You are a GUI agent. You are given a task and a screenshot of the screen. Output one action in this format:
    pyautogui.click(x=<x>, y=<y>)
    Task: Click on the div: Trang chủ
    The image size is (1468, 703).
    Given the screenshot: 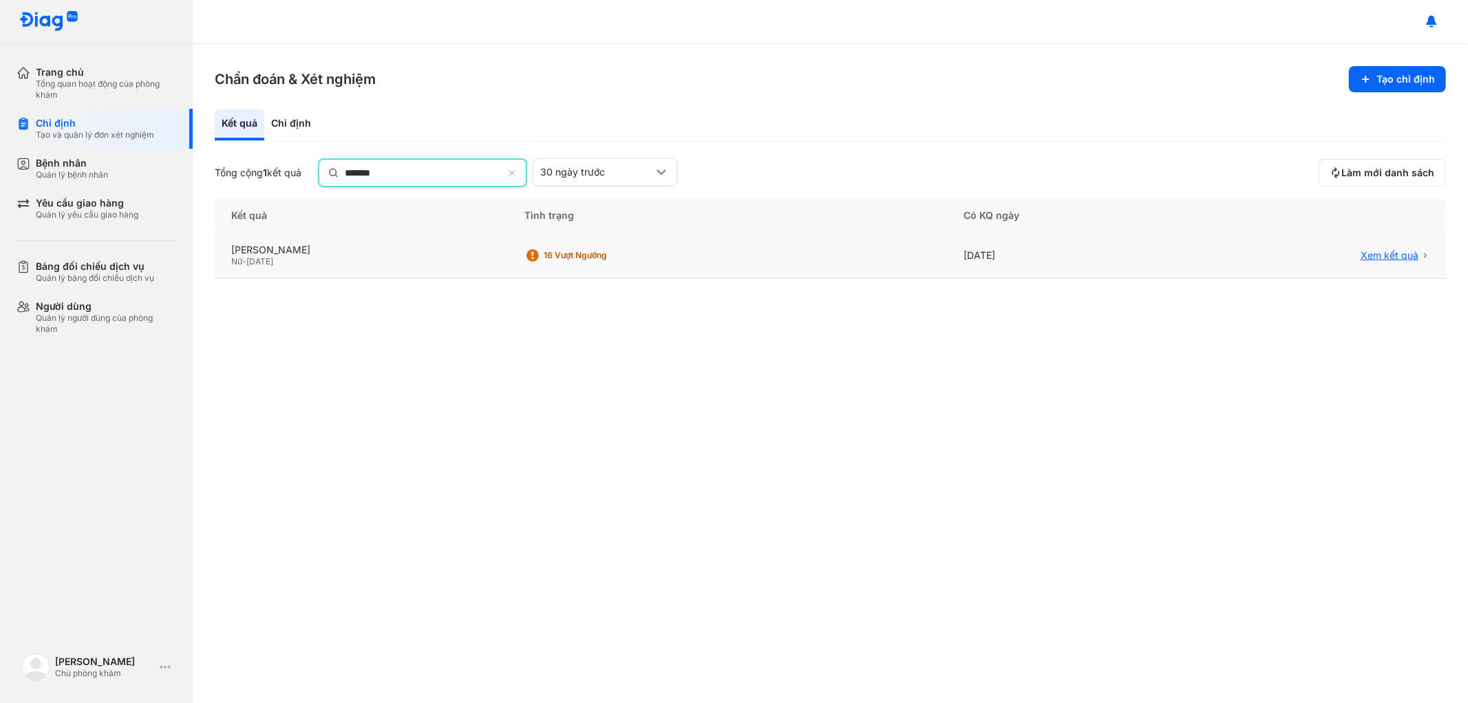 What is the action you would take?
    pyautogui.click(x=106, y=72)
    